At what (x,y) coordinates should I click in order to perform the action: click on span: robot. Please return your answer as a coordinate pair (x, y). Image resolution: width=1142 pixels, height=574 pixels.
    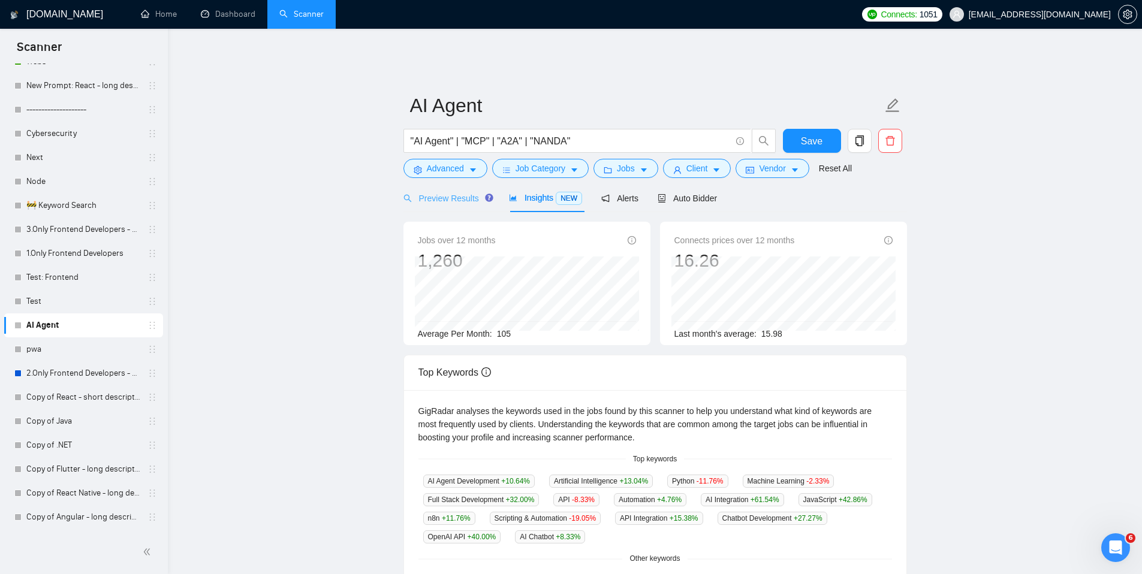
    Looking at the image, I should click on (662, 198).